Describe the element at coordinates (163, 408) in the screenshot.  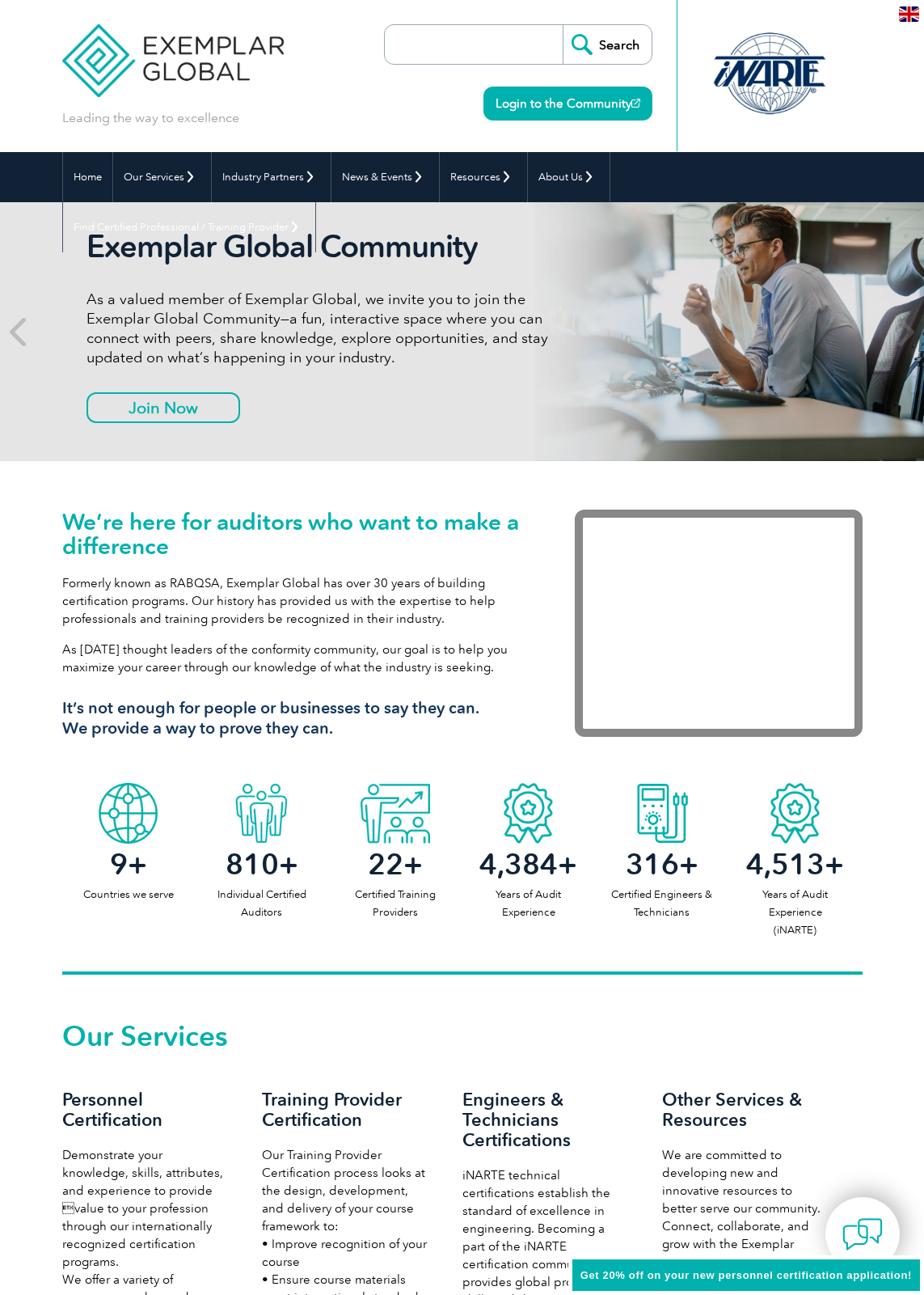
I see `a: Join Now` at that location.